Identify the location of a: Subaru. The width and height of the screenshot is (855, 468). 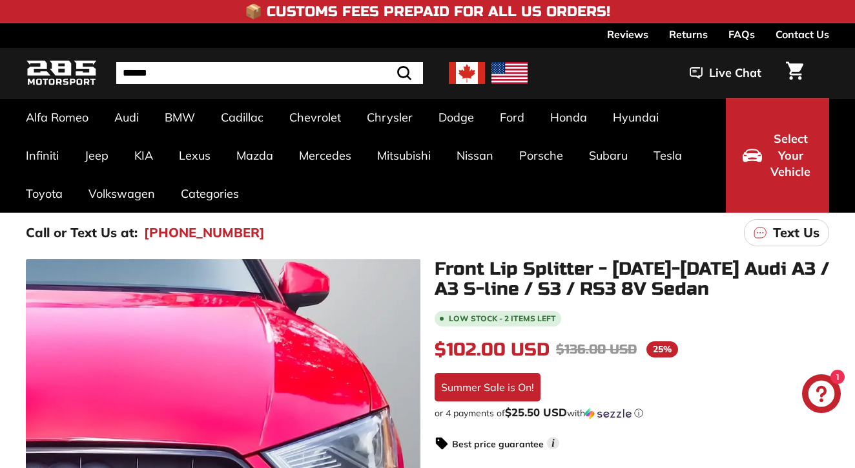
(609, 155).